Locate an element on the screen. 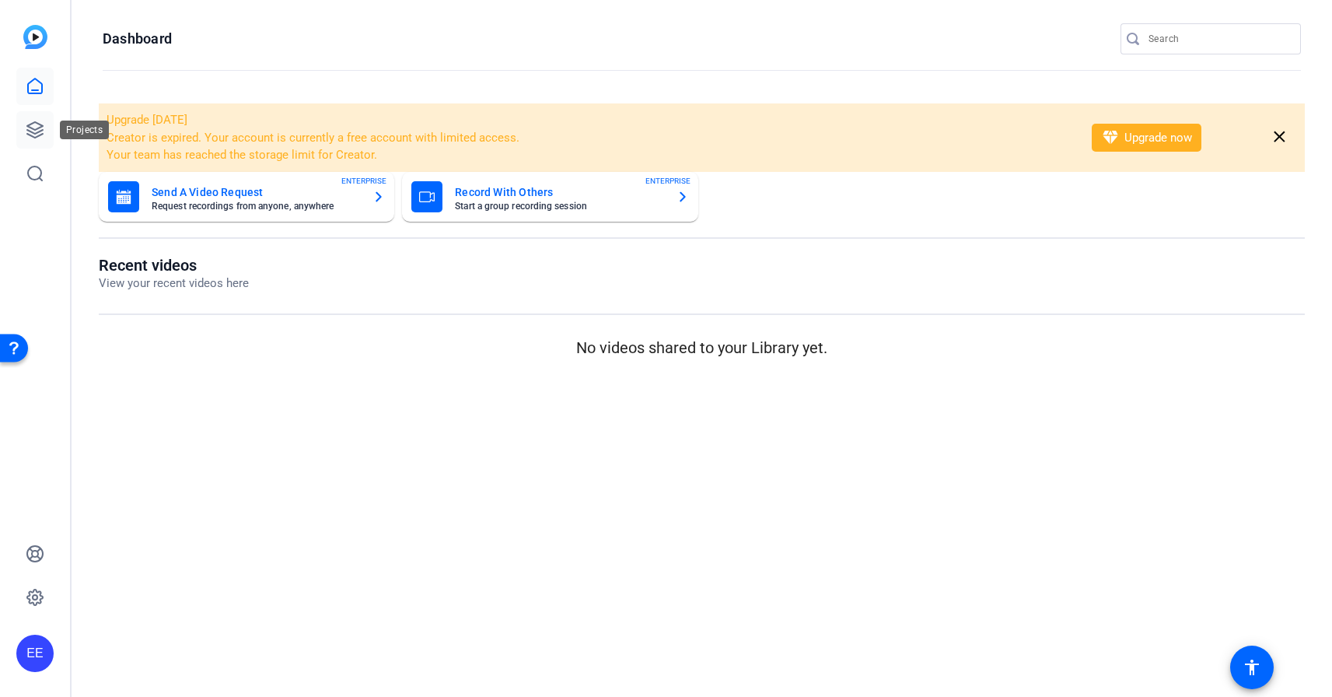  li: Creator is expired. Your account is currently a free account with limited access. is located at coordinates (589, 138).